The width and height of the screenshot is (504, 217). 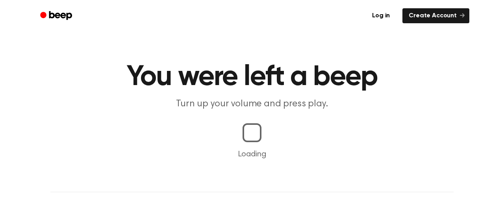 I want to click on a: Beep, so click(x=57, y=16).